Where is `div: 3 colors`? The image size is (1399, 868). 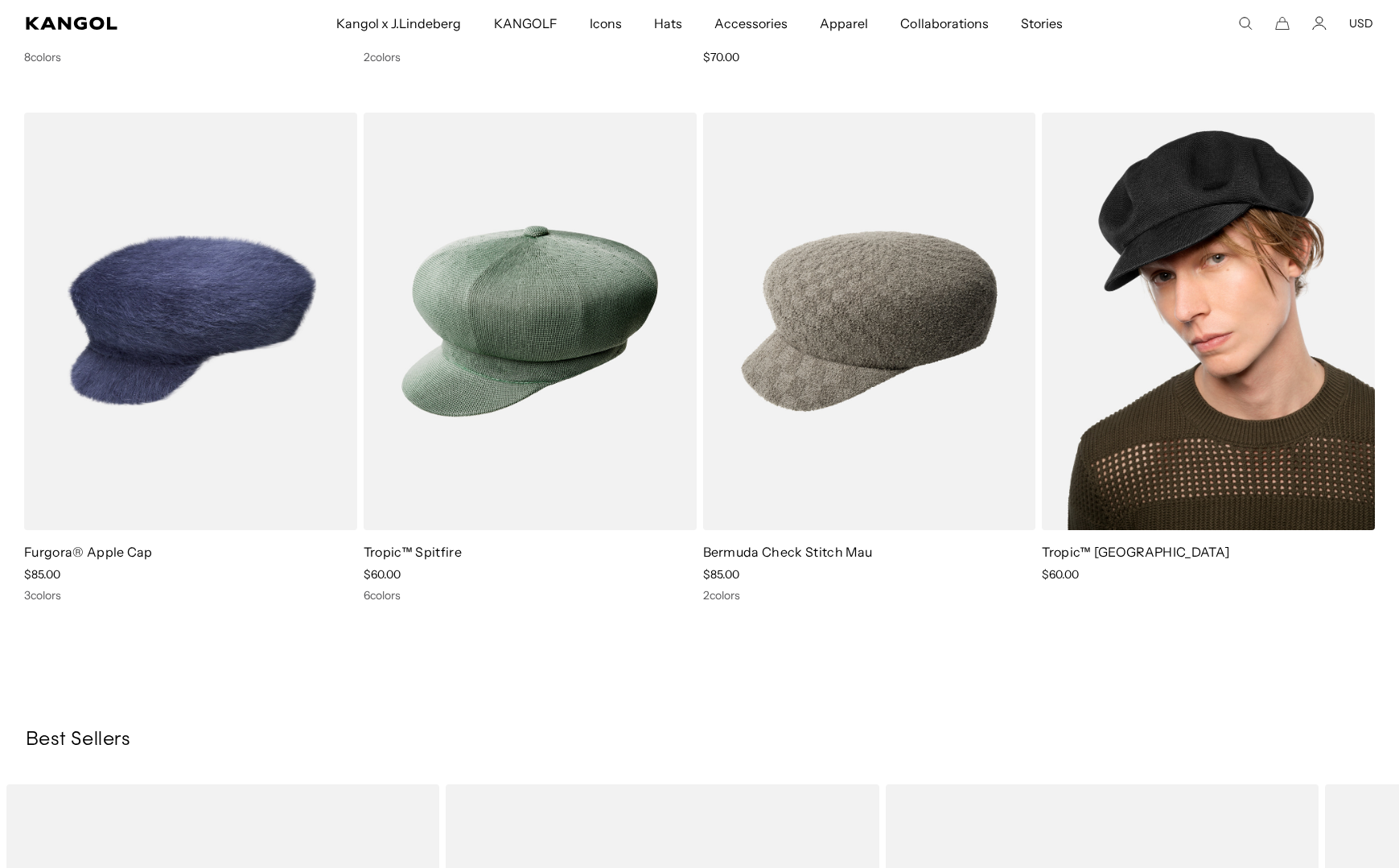 div: 3 colors is located at coordinates (191, 595).